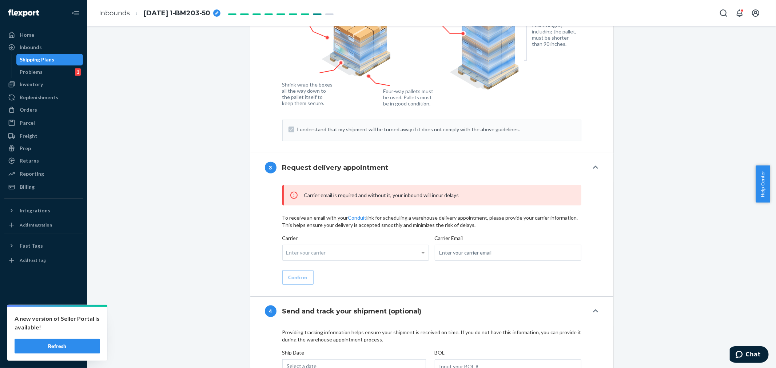  What do you see at coordinates (23, 13) in the screenshot?
I see `img: Flexport logo` at bounding box center [23, 13].